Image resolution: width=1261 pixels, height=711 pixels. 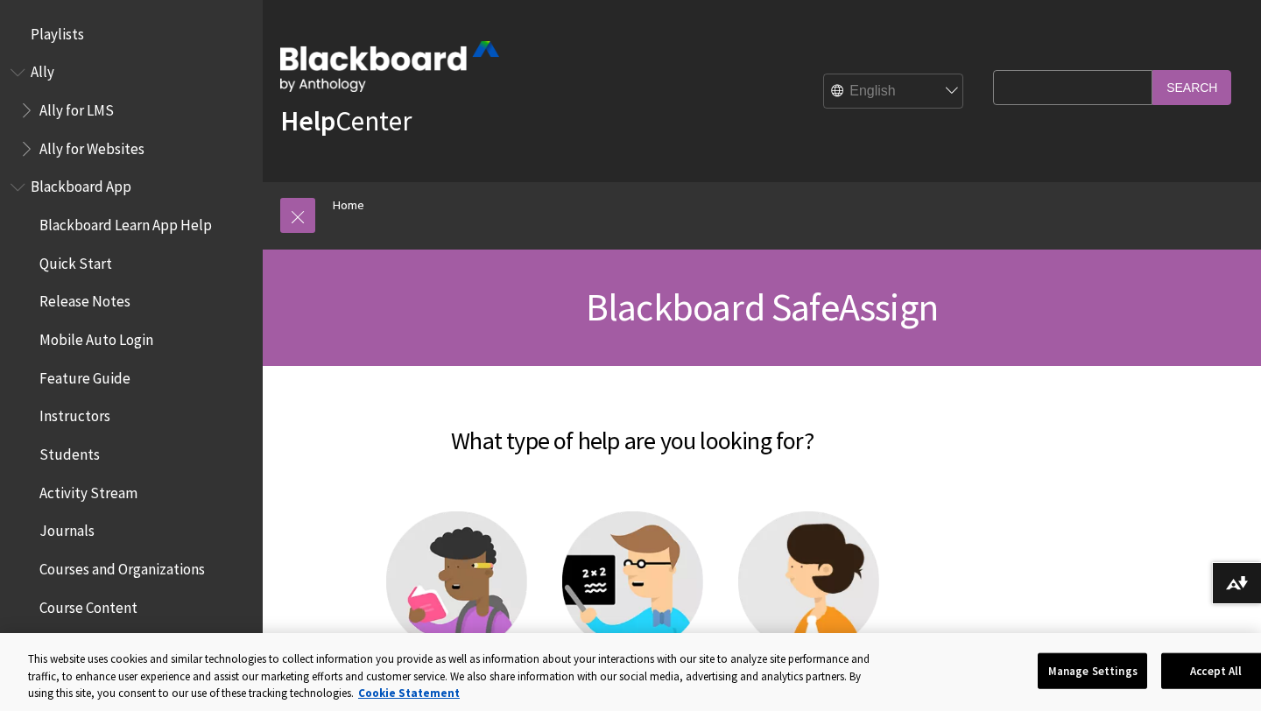 What do you see at coordinates (92, 145) in the screenshot?
I see `span: Ally for Websites` at bounding box center [92, 145].